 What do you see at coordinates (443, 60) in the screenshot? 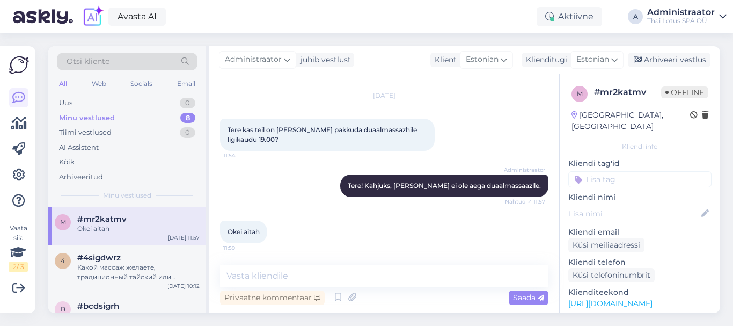
I see `div: Klient` at bounding box center [443, 60].